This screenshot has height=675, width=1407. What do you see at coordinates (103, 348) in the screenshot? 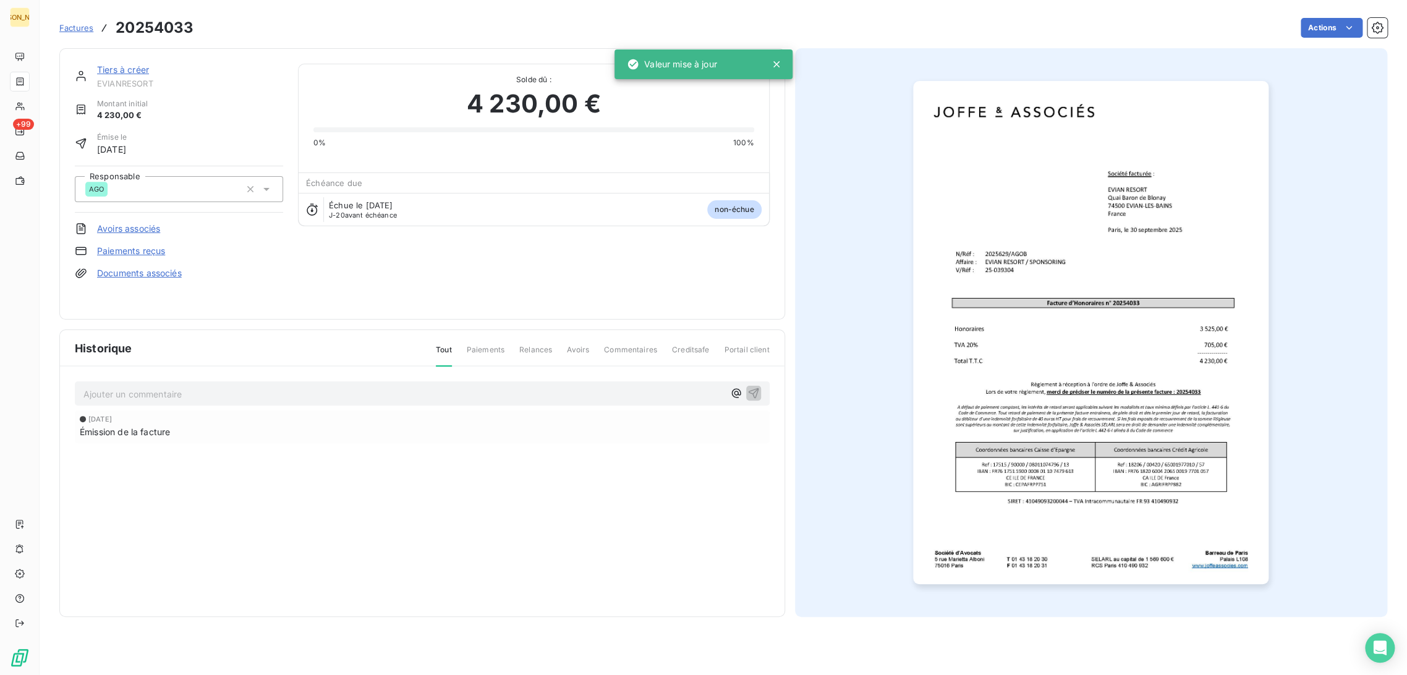
I see `span: Historique` at bounding box center [103, 348].